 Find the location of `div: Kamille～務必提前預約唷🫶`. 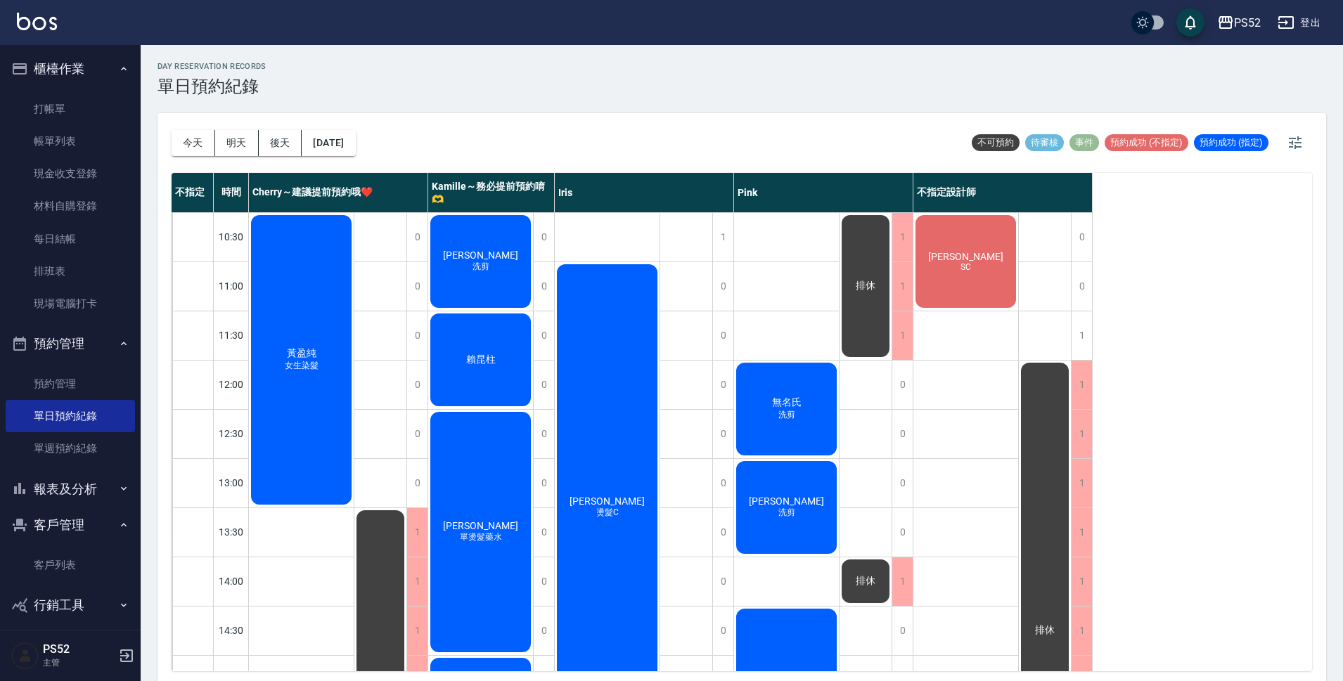

div: Kamille～務必提前預約唷🫶 is located at coordinates (491, 193).